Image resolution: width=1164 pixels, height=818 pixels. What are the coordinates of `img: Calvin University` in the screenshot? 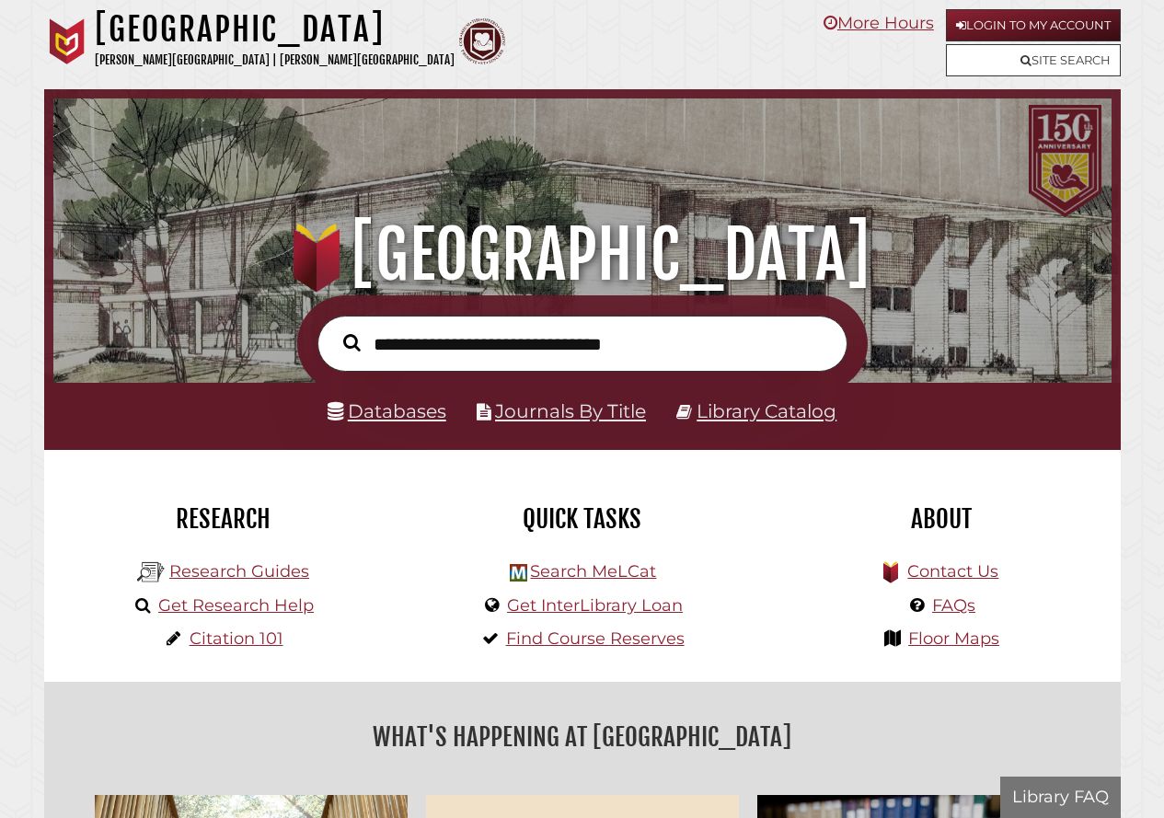 It's located at (67, 41).